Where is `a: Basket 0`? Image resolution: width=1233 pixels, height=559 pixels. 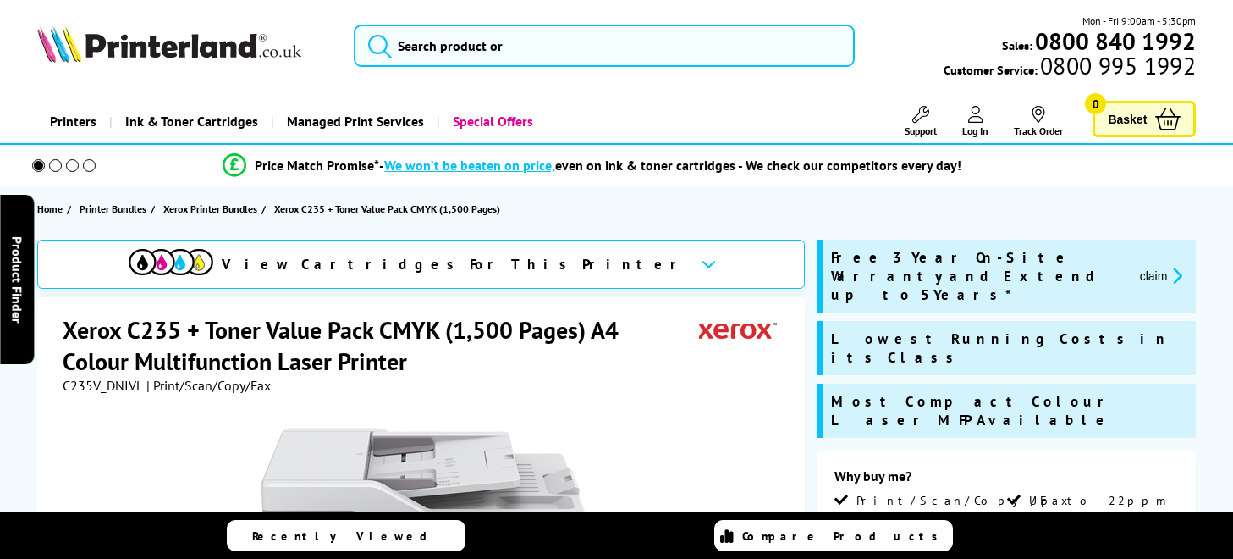
a: Basket 0 is located at coordinates (1144, 118).